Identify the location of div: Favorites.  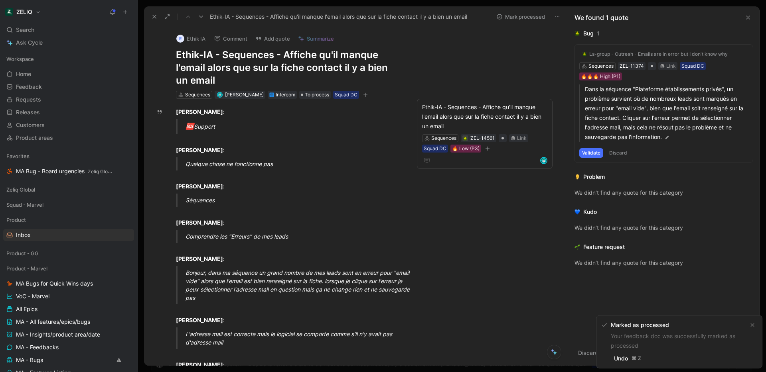
(69, 156).